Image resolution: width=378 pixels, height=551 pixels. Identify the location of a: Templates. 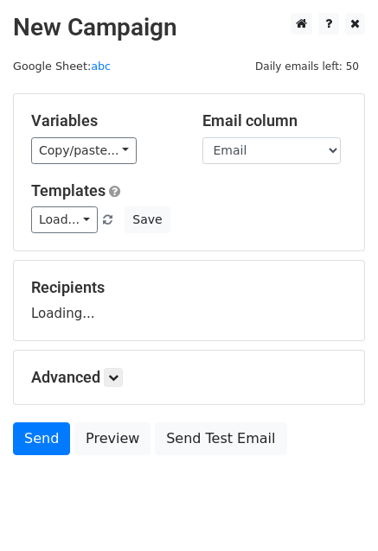
(68, 190).